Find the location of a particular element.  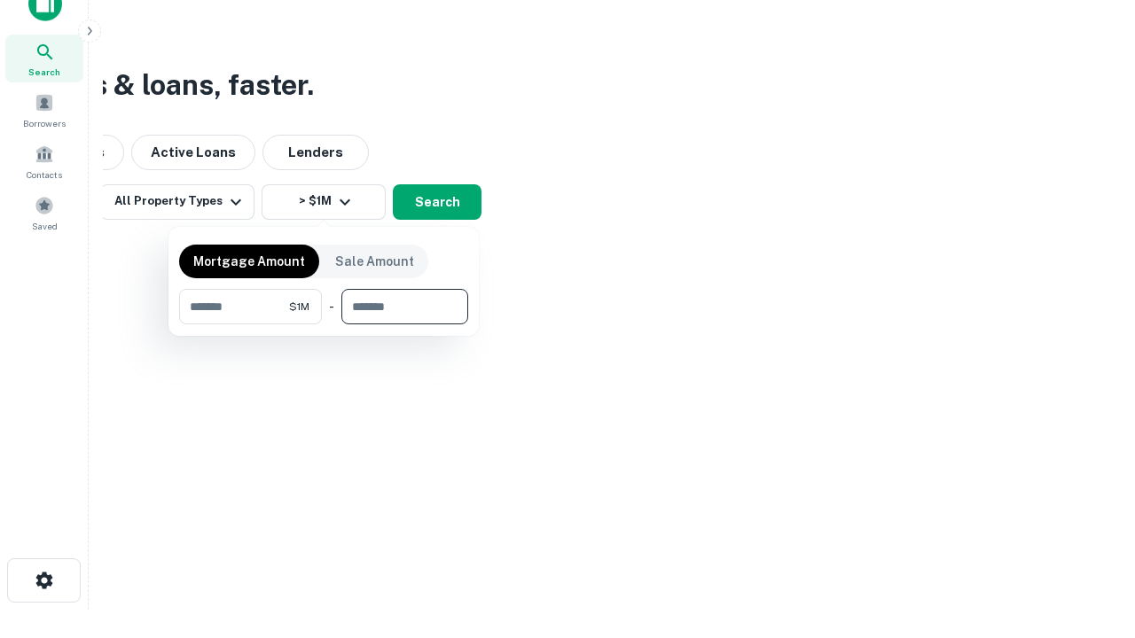

p: Mortgage Amount is located at coordinates (249, 261).